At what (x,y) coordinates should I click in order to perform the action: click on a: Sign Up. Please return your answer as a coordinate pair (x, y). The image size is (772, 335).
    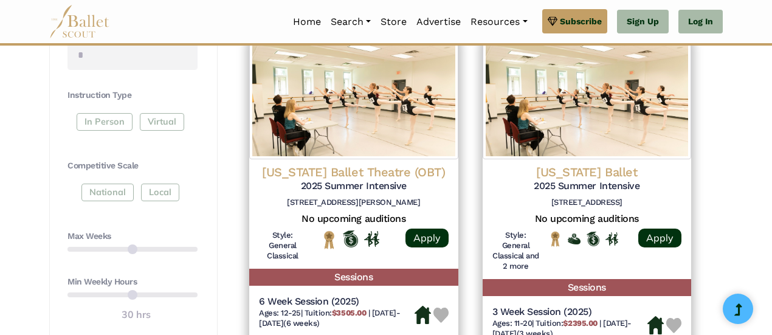
    Looking at the image, I should click on (642, 22).